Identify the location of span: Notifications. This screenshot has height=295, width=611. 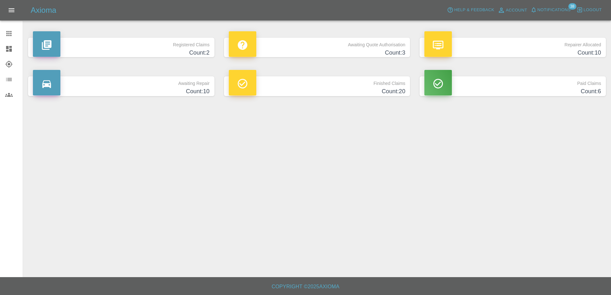
(554, 10).